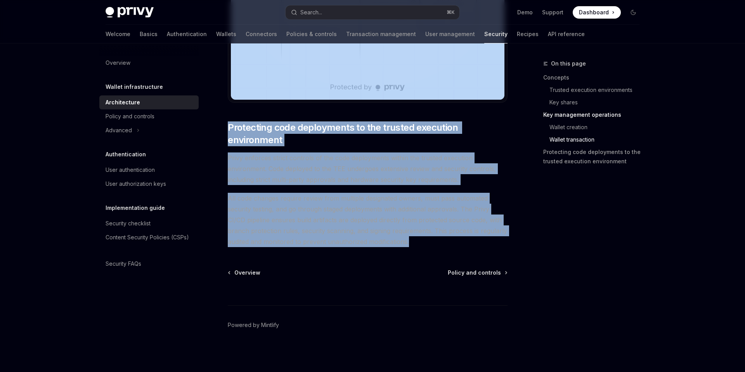  Describe the element at coordinates (226, 34) in the screenshot. I see `a: Wallets` at that location.